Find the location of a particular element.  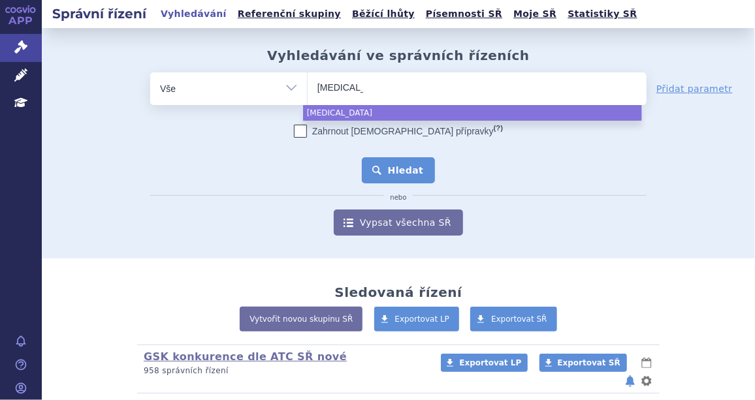

a: Vytvořit novou skupinu SŘ is located at coordinates (301, 319).